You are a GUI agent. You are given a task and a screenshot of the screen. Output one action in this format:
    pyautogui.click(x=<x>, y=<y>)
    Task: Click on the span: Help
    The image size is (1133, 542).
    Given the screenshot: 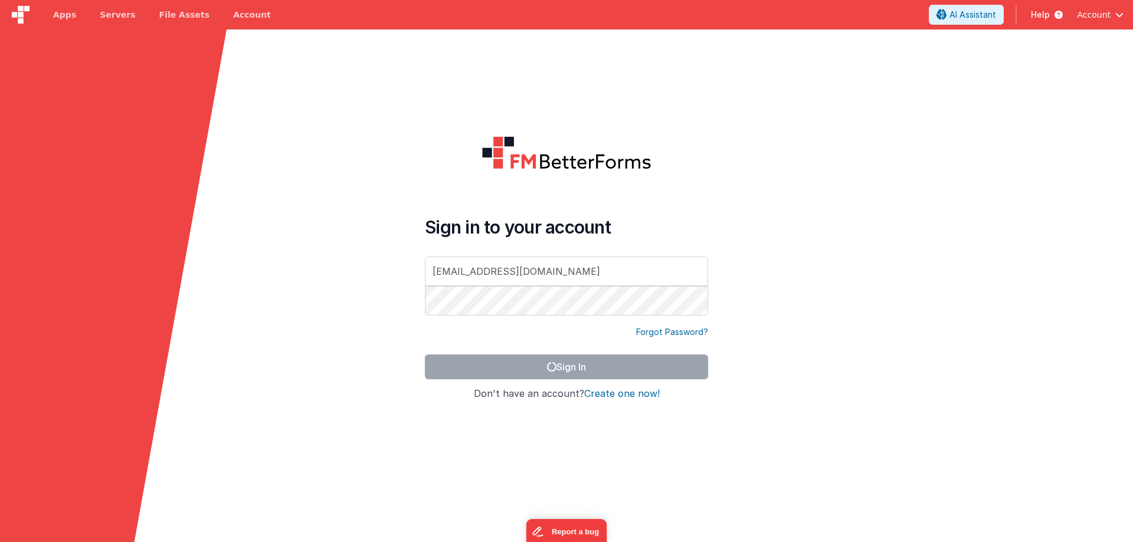 What is the action you would take?
    pyautogui.click(x=1040, y=15)
    